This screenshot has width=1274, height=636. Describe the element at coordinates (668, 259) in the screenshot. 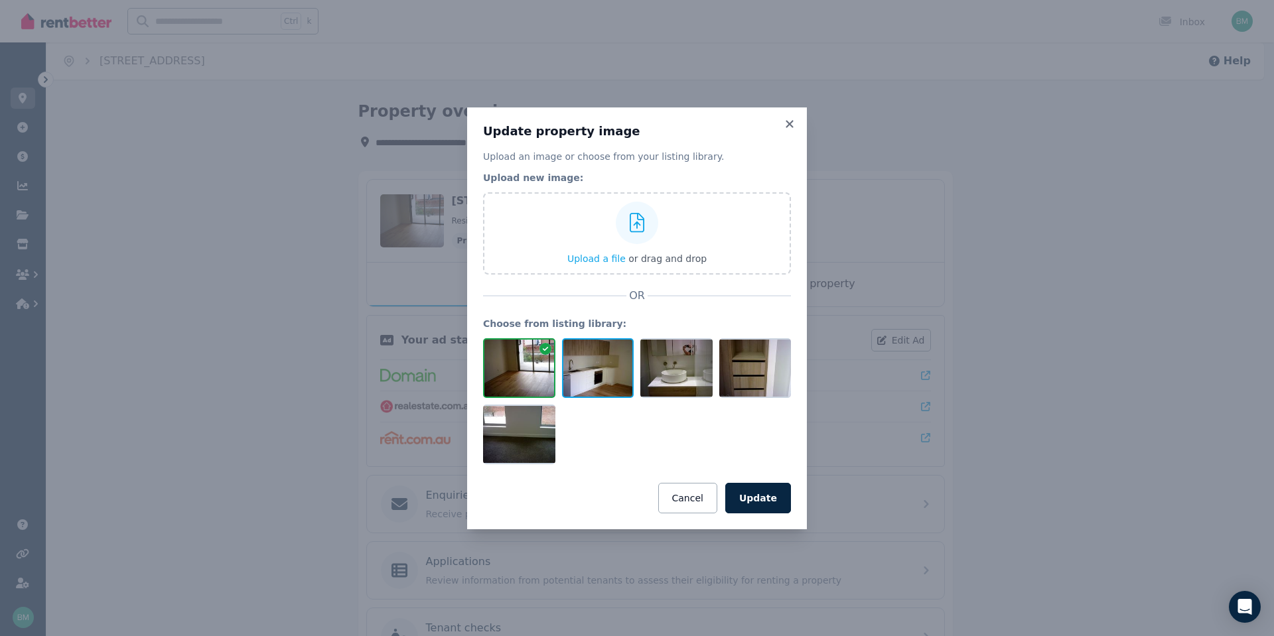

I see `span: or drag and drop` at that location.